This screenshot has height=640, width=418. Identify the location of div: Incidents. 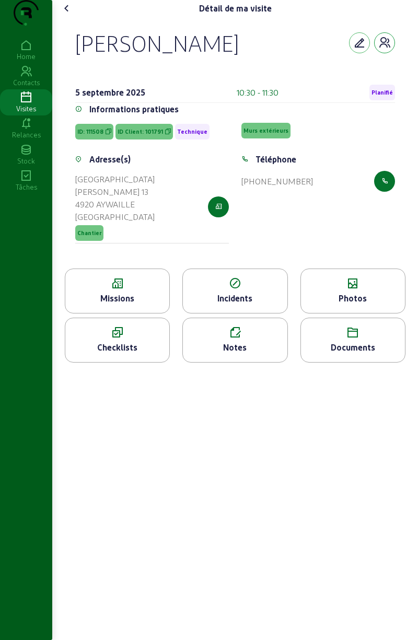
(234, 298).